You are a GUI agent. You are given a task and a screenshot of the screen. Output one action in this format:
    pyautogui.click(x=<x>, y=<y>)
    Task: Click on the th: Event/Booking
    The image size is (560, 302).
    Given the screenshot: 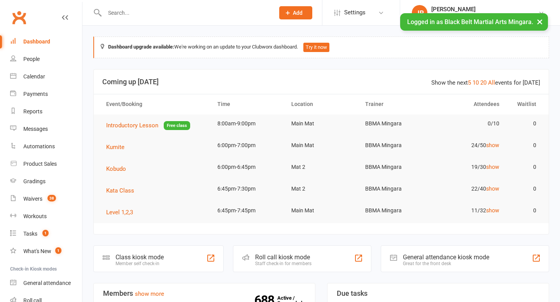 What is the action you would take?
    pyautogui.click(x=155, y=104)
    